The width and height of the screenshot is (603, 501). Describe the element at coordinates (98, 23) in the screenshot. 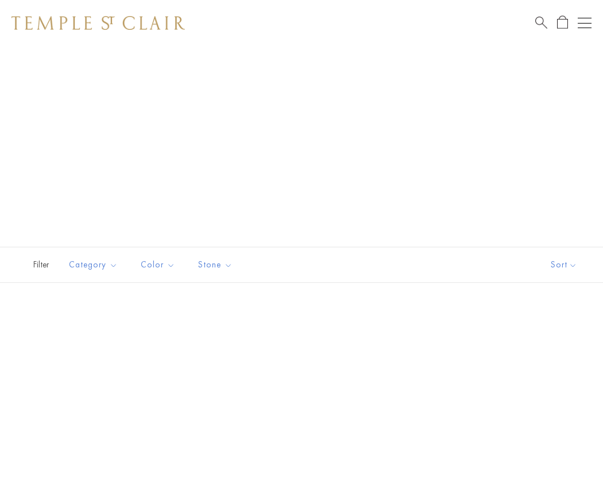

I see `img: Temple St. Clair` at that location.